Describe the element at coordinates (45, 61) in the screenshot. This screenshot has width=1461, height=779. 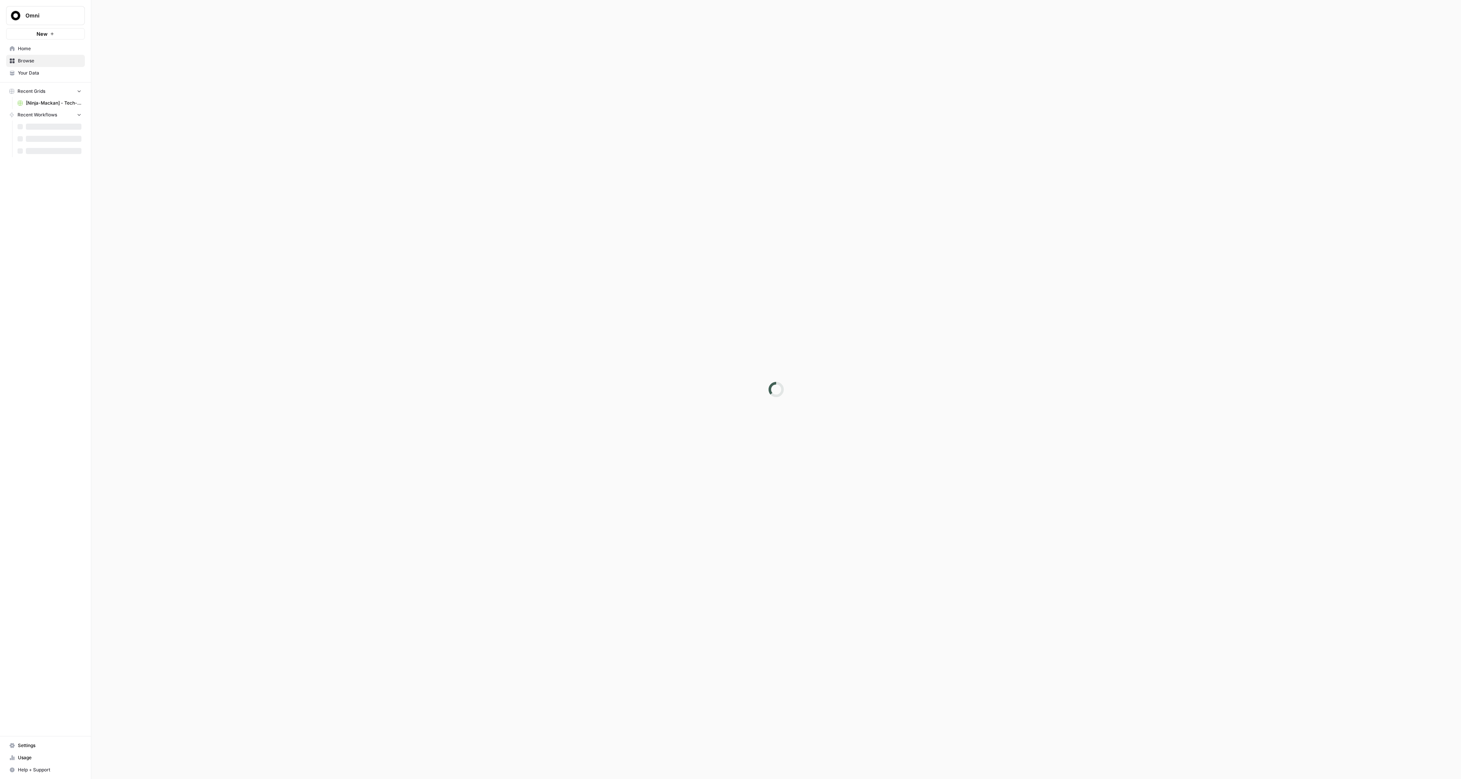
I see `a: Browse` at that location.